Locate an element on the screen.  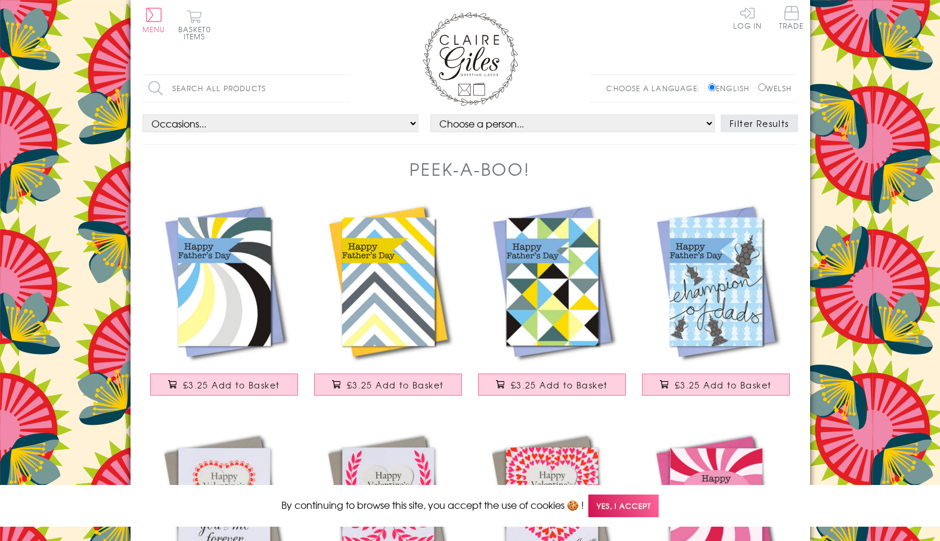
img: Father's Day Card, Chevrons, Happy Father's Day, See through acetate window is located at coordinates (388, 282).